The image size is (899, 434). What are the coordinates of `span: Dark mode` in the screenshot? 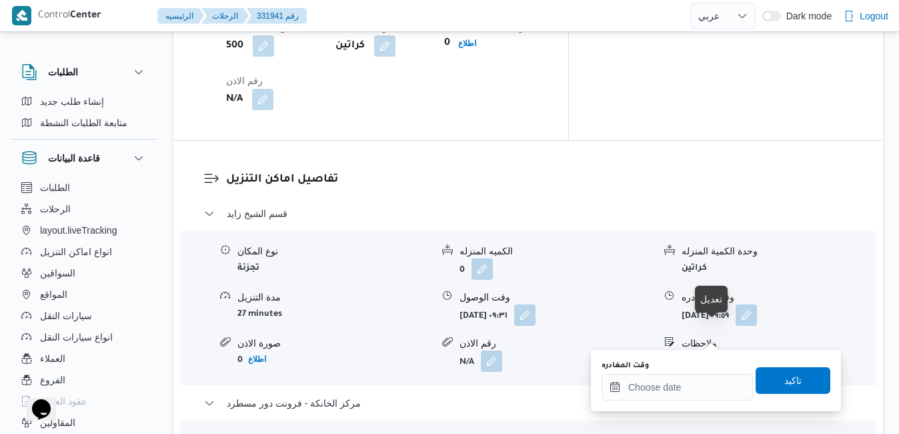 It's located at (807, 16).